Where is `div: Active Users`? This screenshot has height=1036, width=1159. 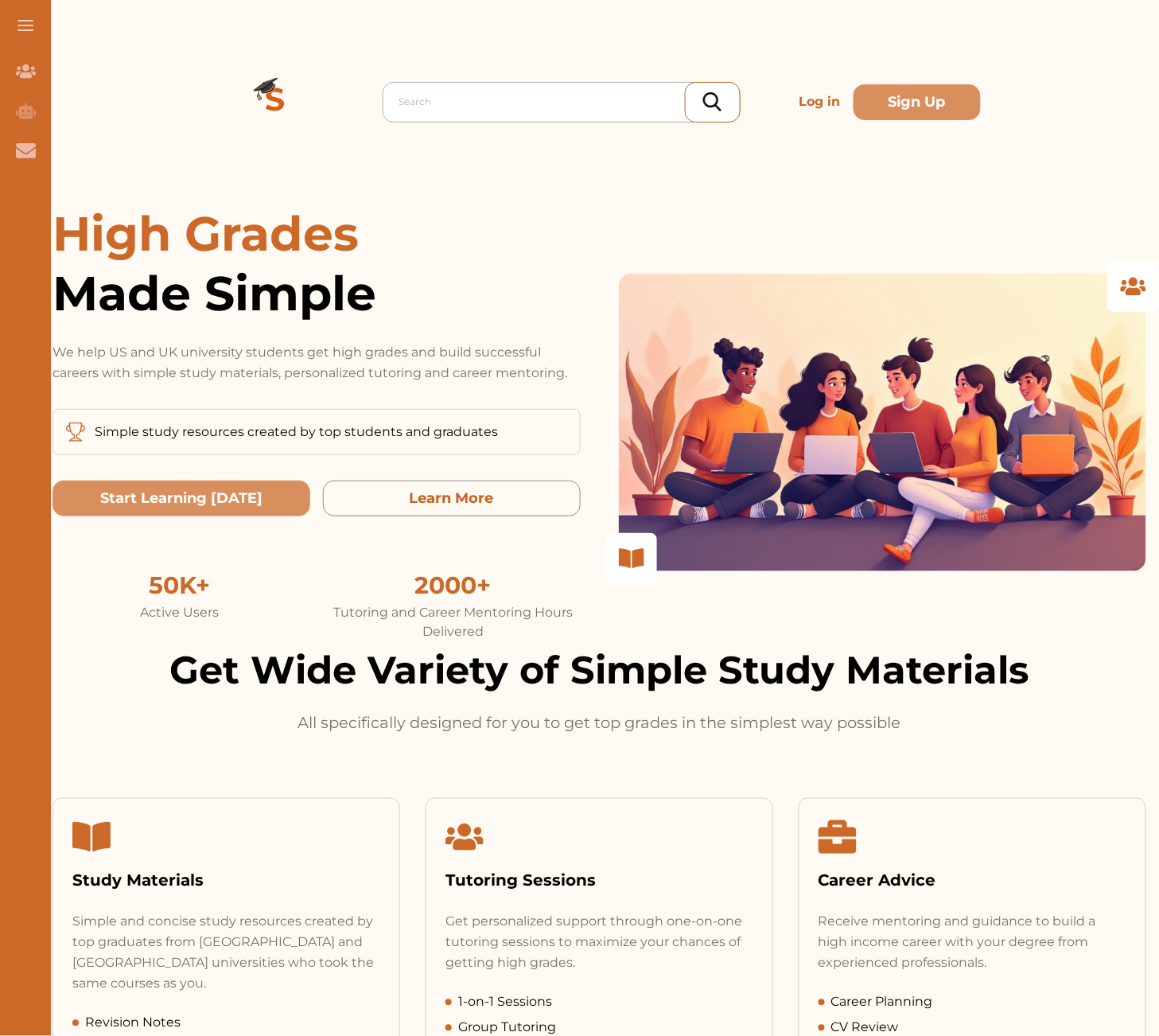
div: Active Users is located at coordinates (180, 612).